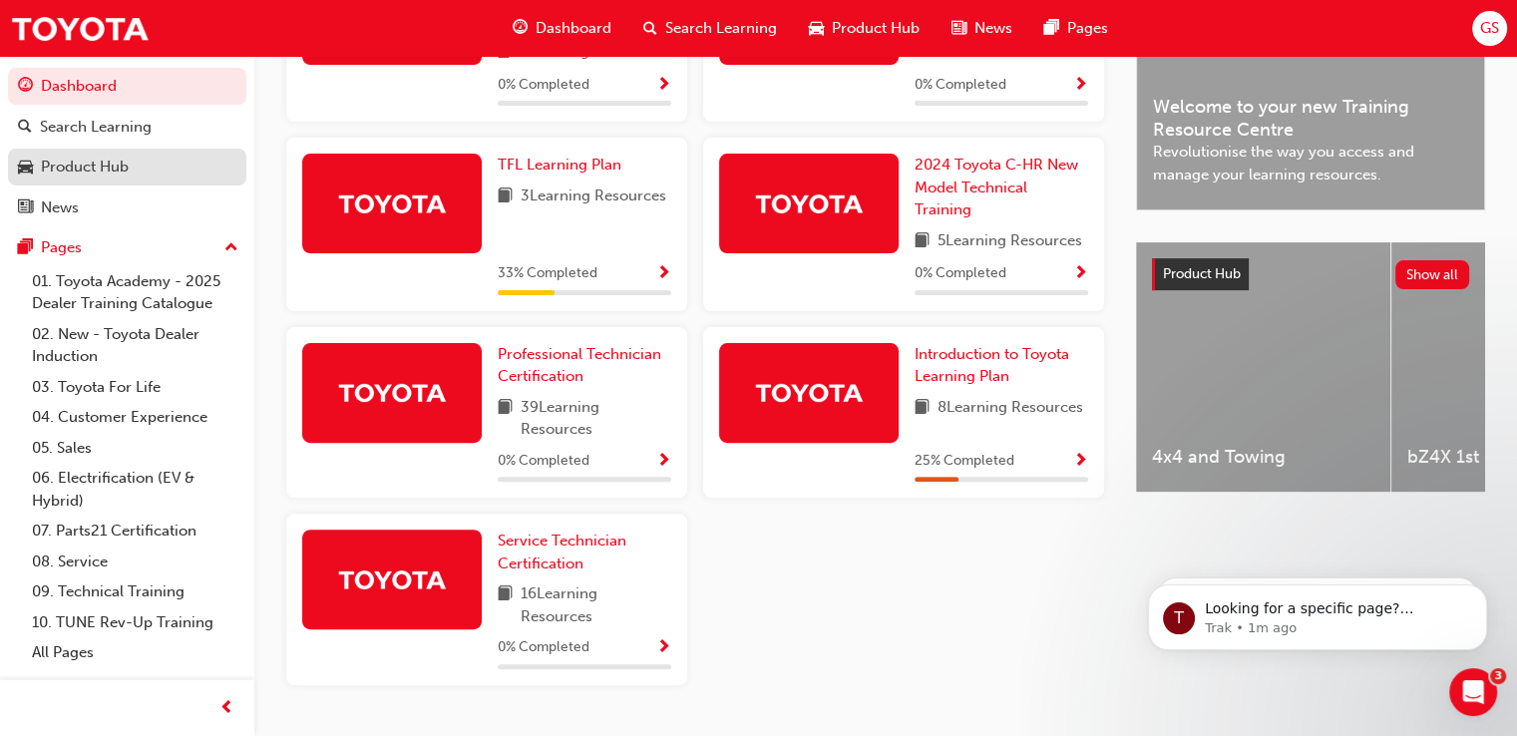 This screenshot has width=1517, height=736. I want to click on span: 8 Learning Resources, so click(1011, 408).